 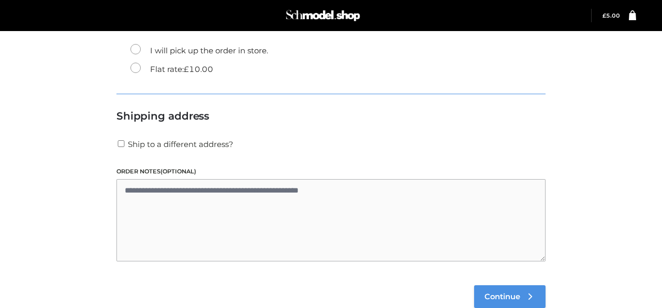 I want to click on span: Ship to a different address?, so click(x=181, y=144).